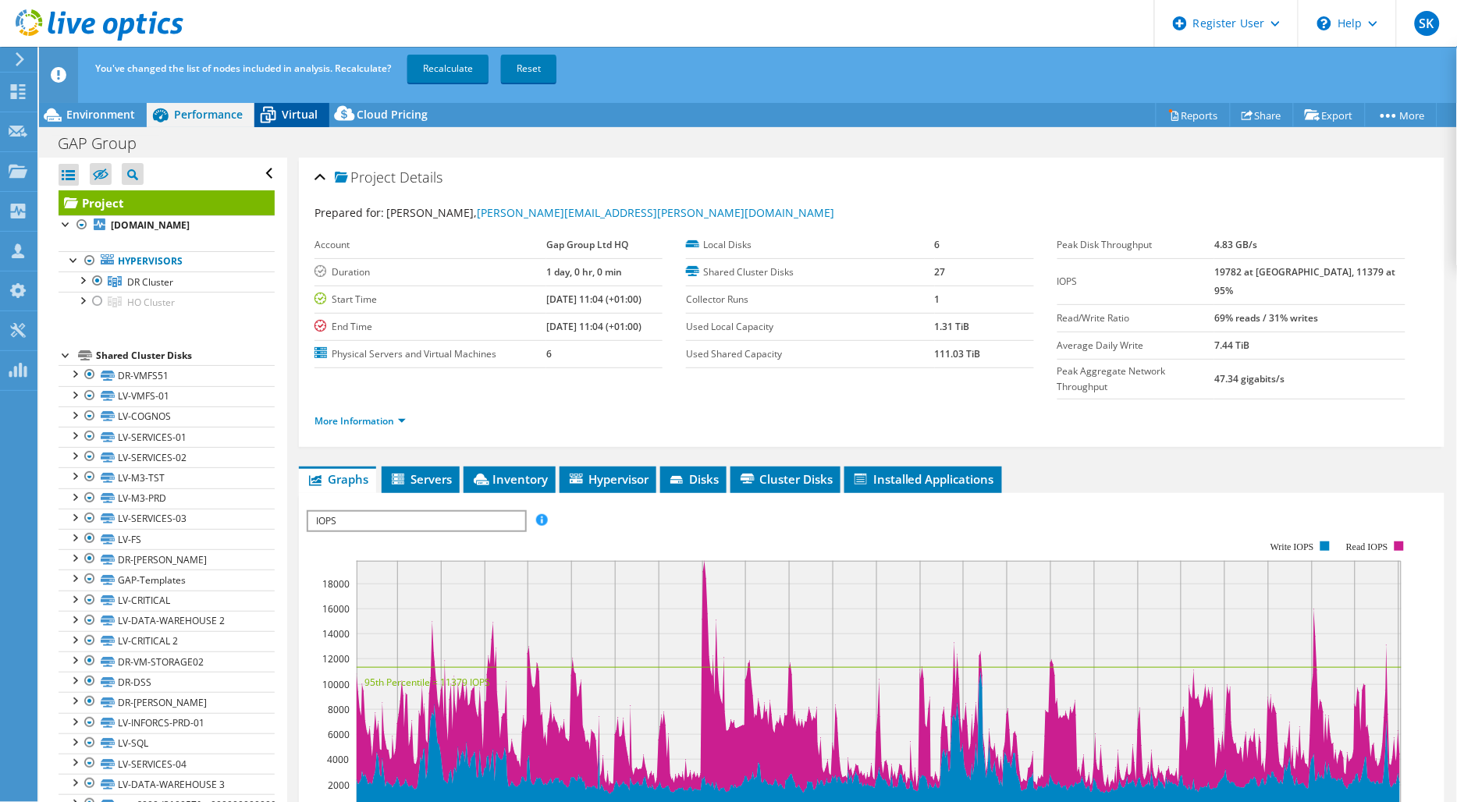 This screenshot has height=802, width=1457. Describe the element at coordinates (1193, 115) in the screenshot. I see `a: Reports` at that location.